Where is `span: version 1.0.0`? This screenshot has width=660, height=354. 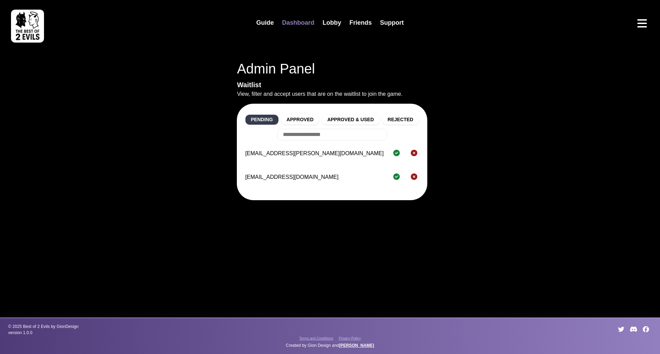 span: version 1.0.0 is located at coordinates (114, 333).